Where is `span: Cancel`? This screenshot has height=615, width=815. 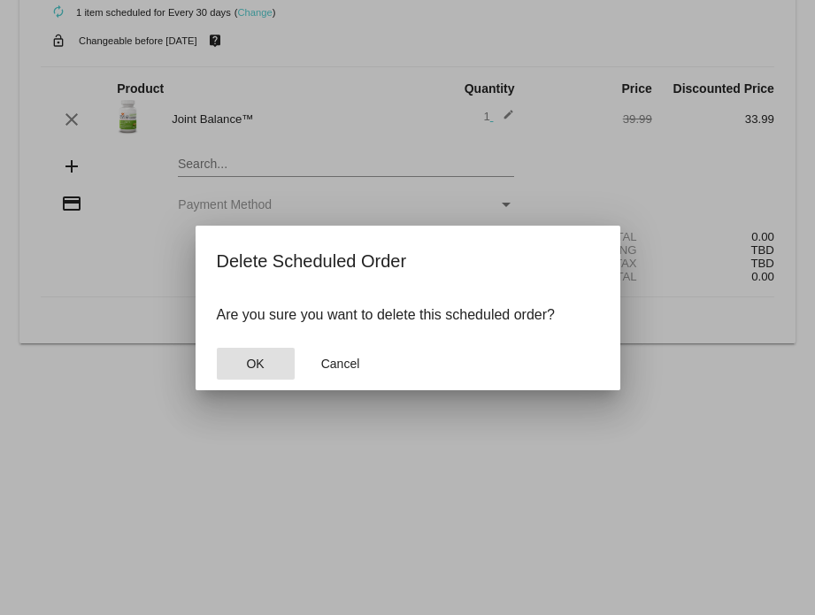 span: Cancel is located at coordinates (341, 364).